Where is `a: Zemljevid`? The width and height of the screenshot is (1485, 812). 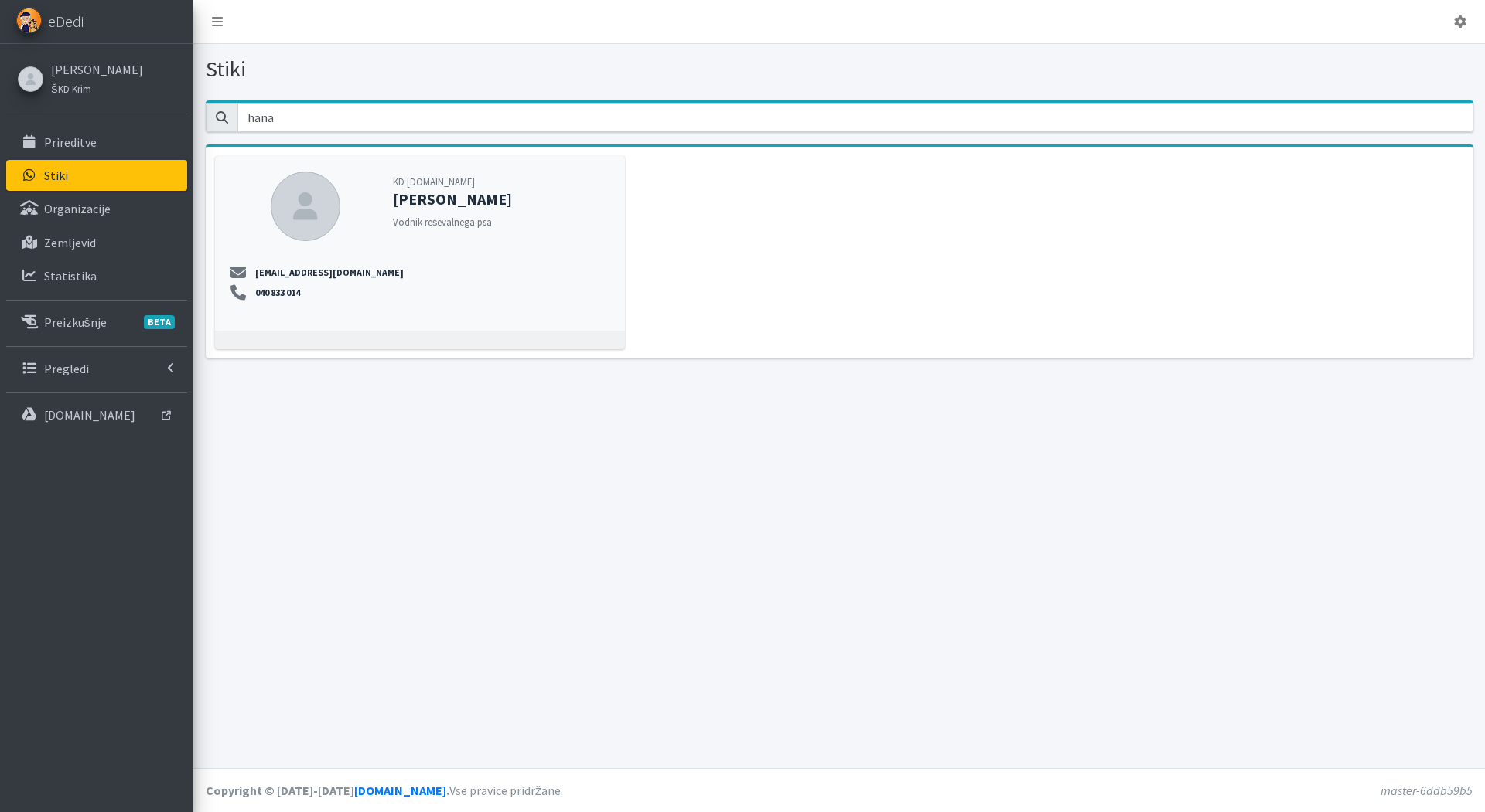 a: Zemljevid is located at coordinates (97, 243).